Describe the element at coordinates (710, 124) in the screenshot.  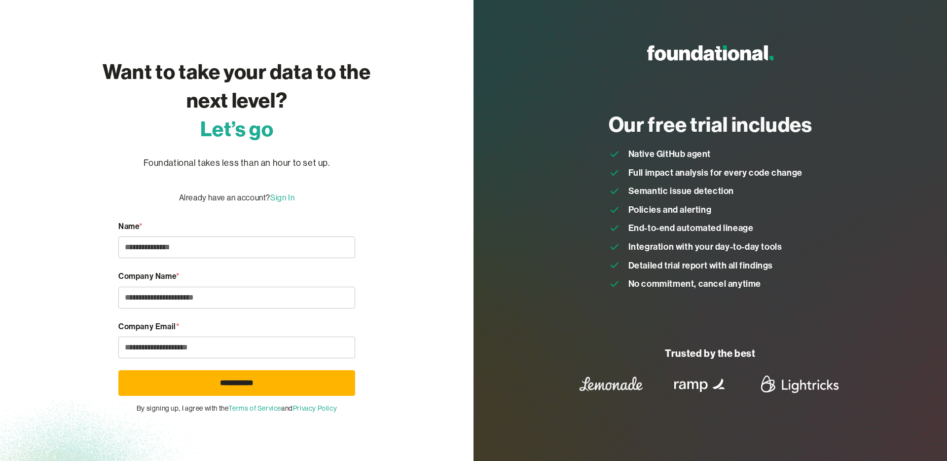
I see `h2: Our free trial includes` at that location.